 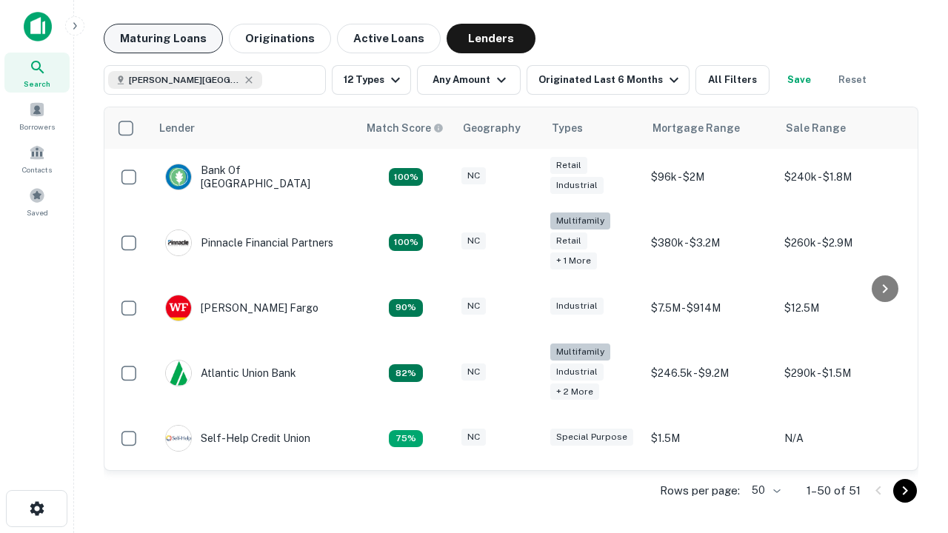 What do you see at coordinates (37, 116) in the screenshot?
I see `a: Borrowers` at bounding box center [37, 116].